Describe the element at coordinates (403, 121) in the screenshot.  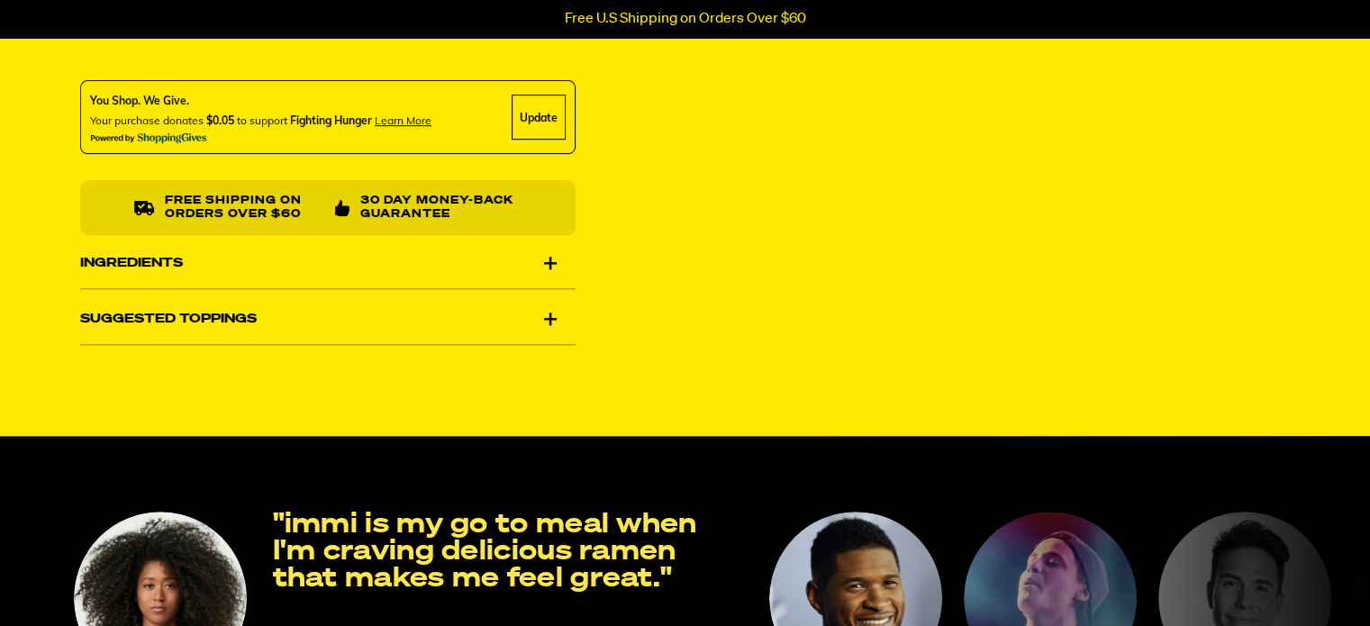
I see `span: Learn more about donating` at that location.